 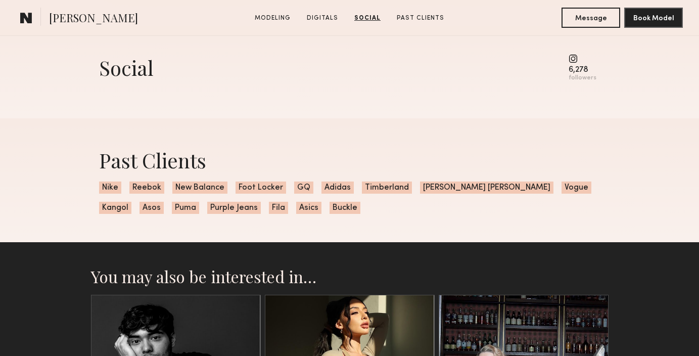 I want to click on div: Social, so click(x=126, y=67).